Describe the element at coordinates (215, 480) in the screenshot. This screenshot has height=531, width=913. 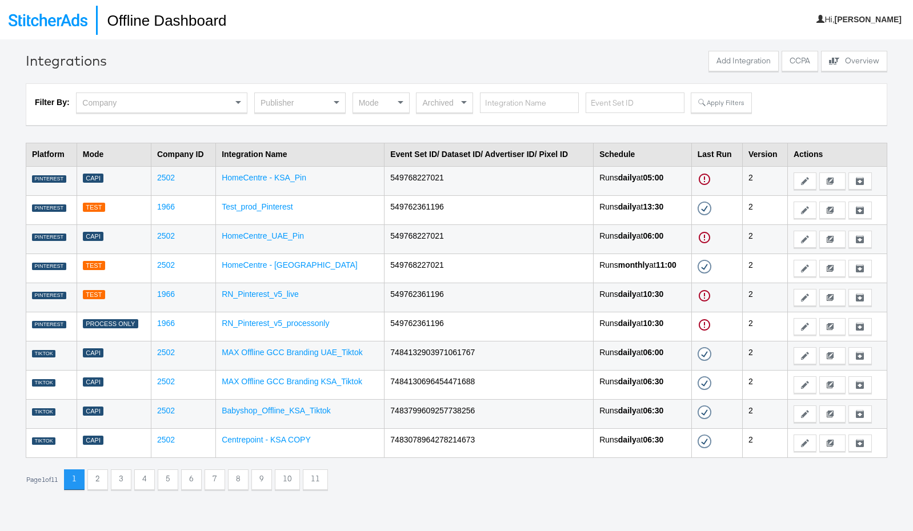
I see `button: 7` at that location.